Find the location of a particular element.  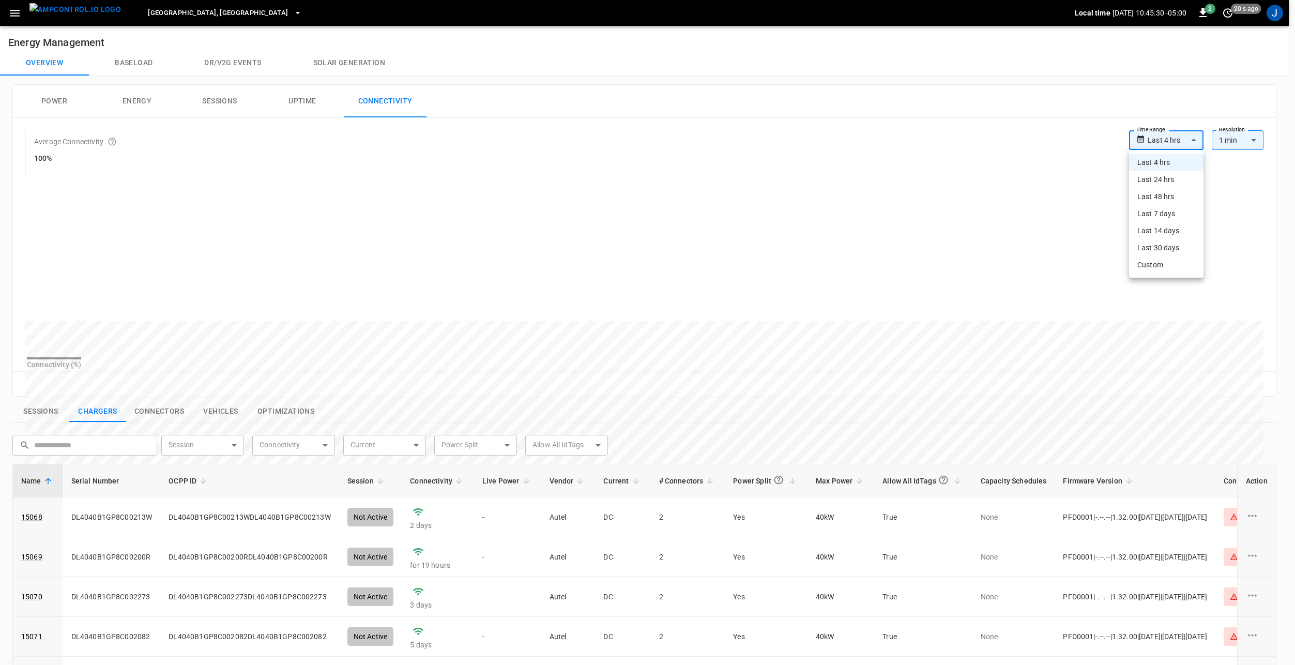

li: Last 7 days is located at coordinates (1166, 213).